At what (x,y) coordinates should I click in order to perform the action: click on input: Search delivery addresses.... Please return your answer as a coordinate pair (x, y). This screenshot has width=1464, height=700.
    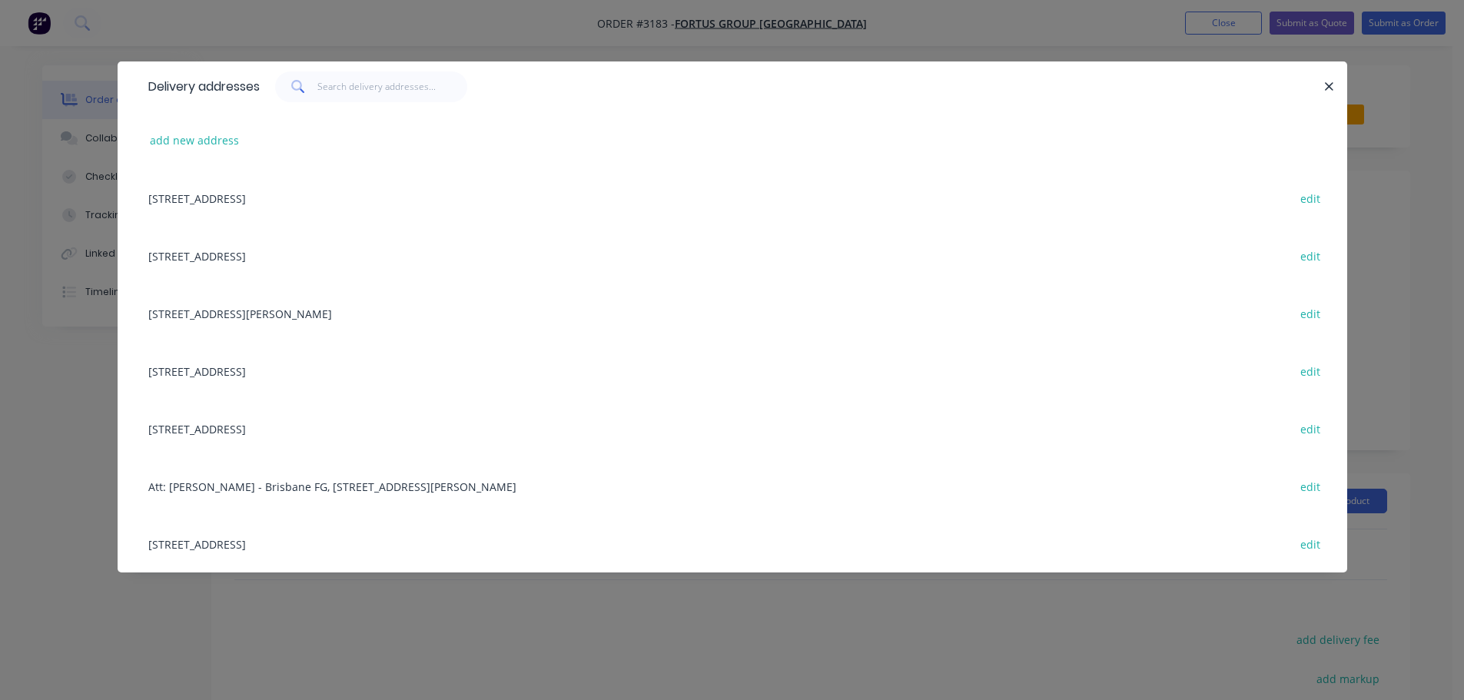
    Looking at the image, I should click on (392, 87).